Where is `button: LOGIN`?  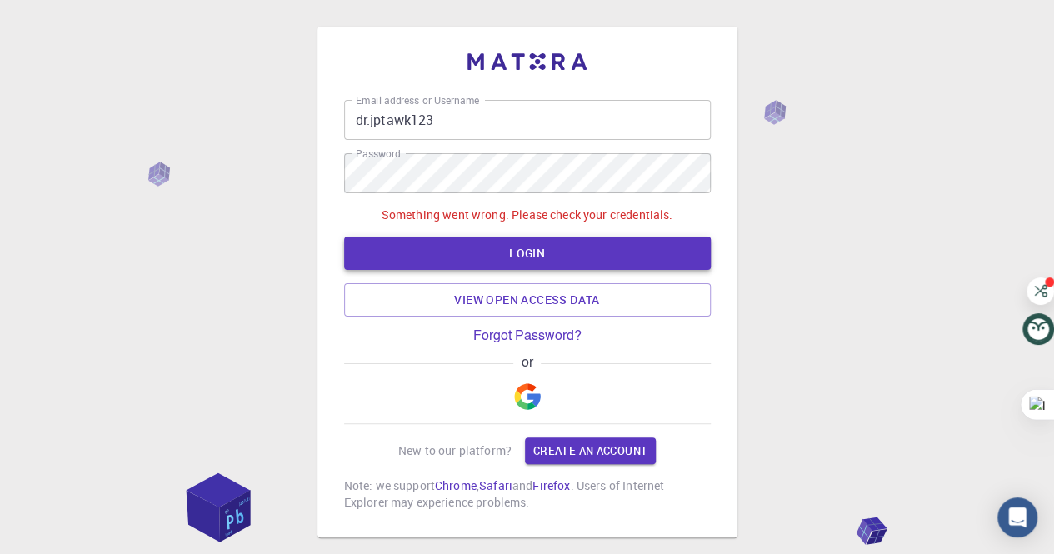 button: LOGIN is located at coordinates (527, 253).